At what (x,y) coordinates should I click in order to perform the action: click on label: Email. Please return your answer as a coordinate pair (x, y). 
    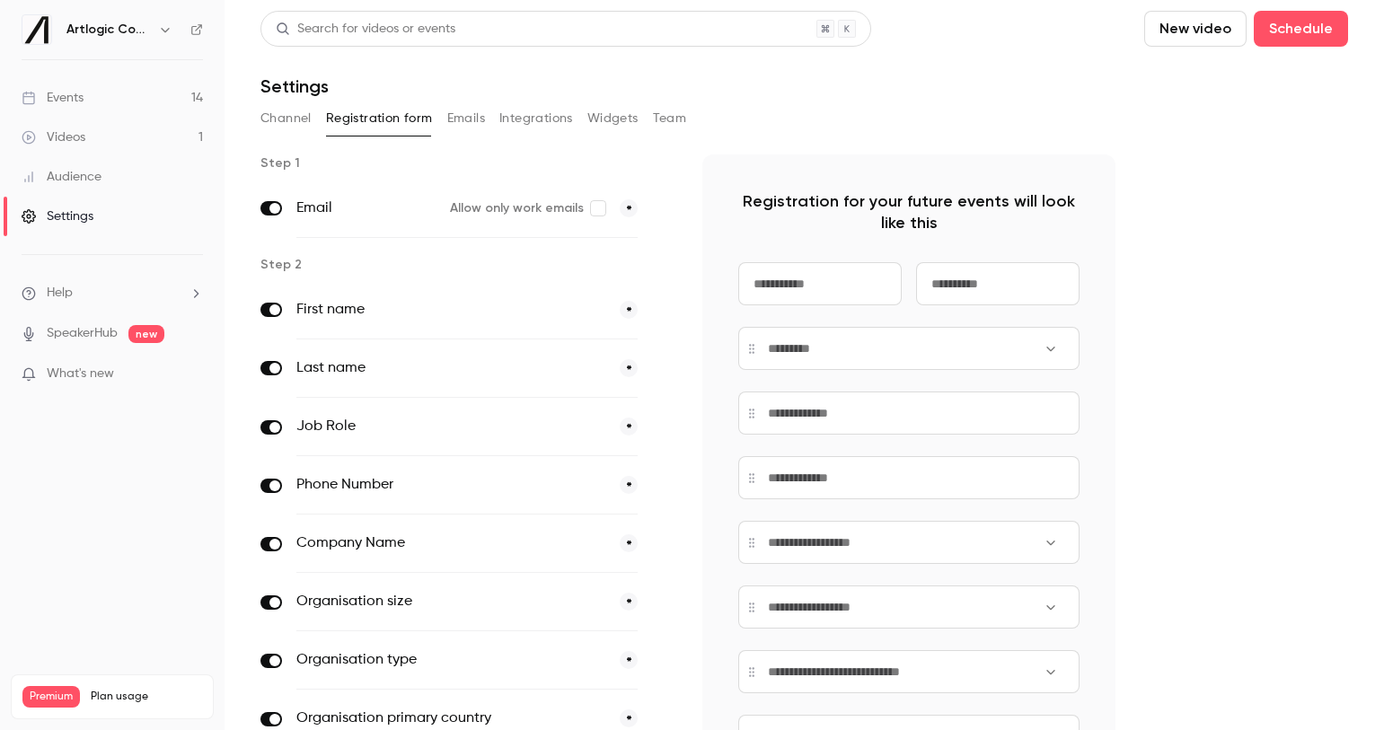
    Looking at the image, I should click on (366, 208).